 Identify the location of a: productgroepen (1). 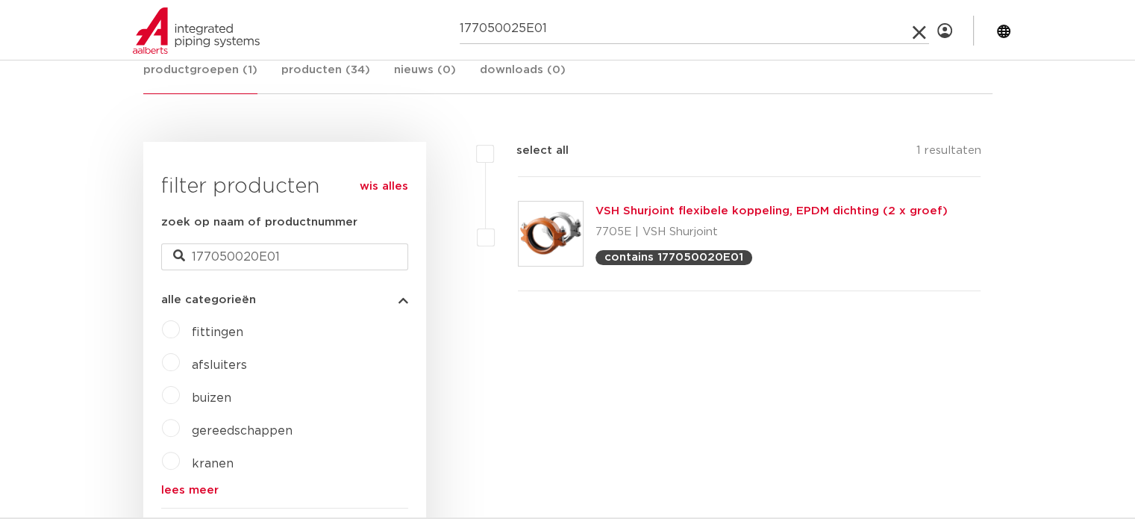
(200, 78).